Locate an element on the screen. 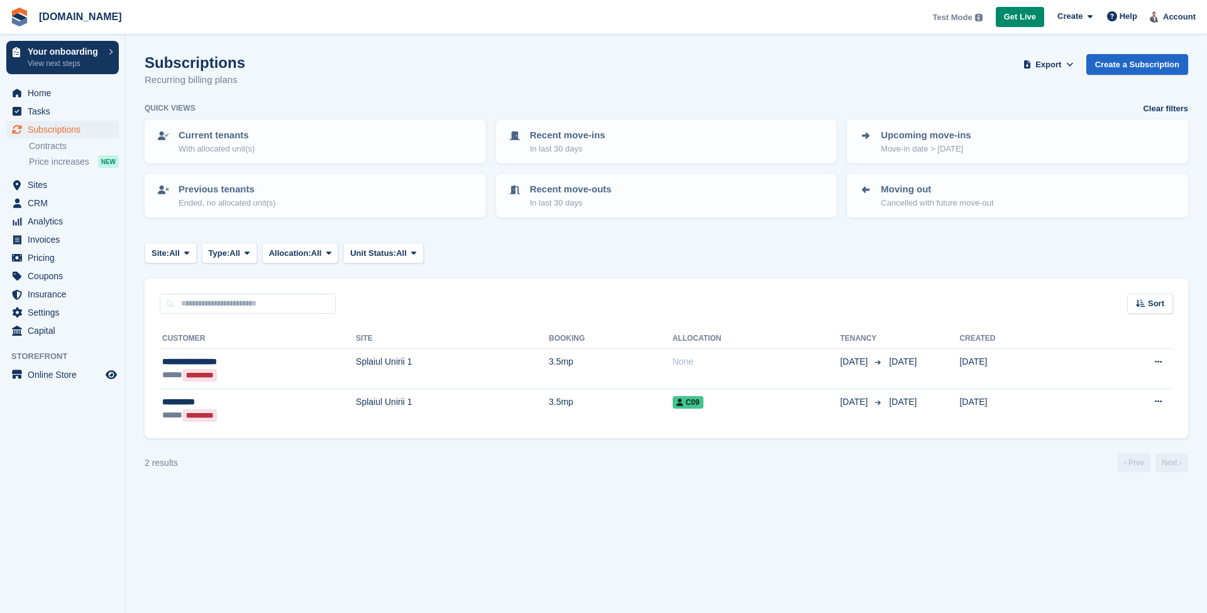  p: Upcoming move-ins is located at coordinates (925, 135).